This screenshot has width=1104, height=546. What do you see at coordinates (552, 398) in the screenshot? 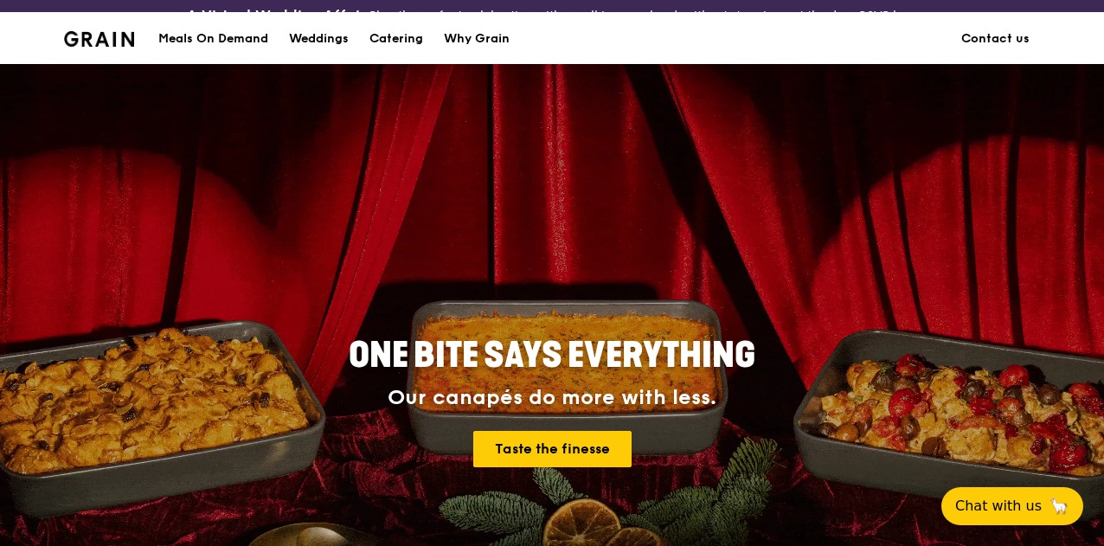
I see `div: Our canapés do more with less.` at bounding box center [552, 398].